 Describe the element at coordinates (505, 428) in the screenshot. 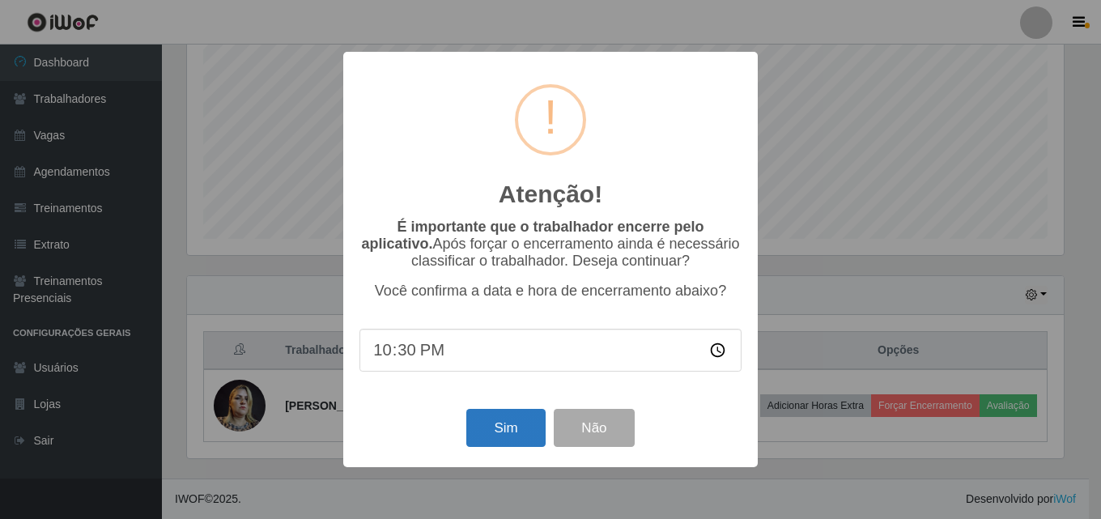

I see `button: Sim` at that location.